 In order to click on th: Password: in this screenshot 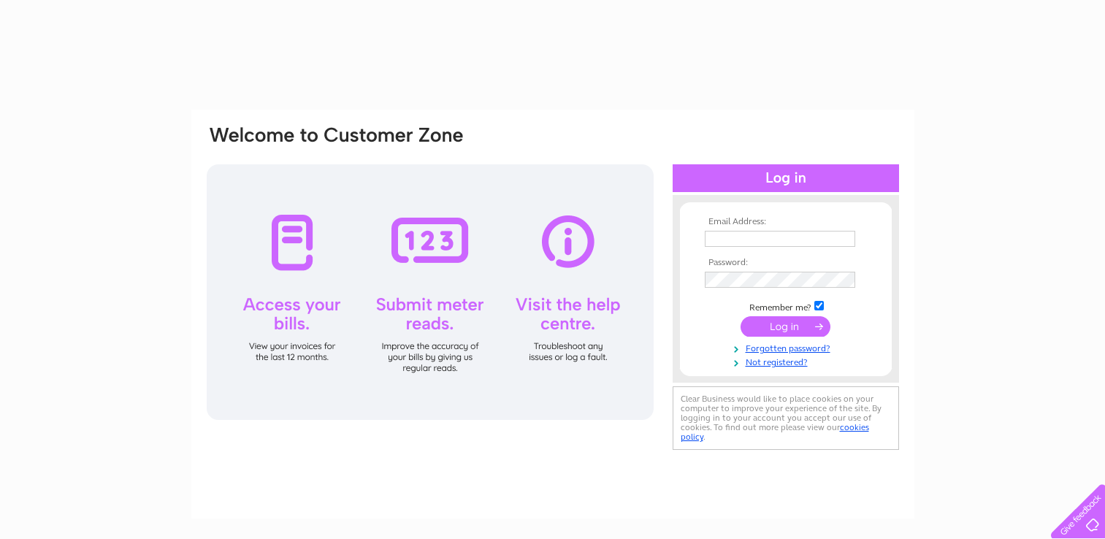, I will do `click(786, 263)`.